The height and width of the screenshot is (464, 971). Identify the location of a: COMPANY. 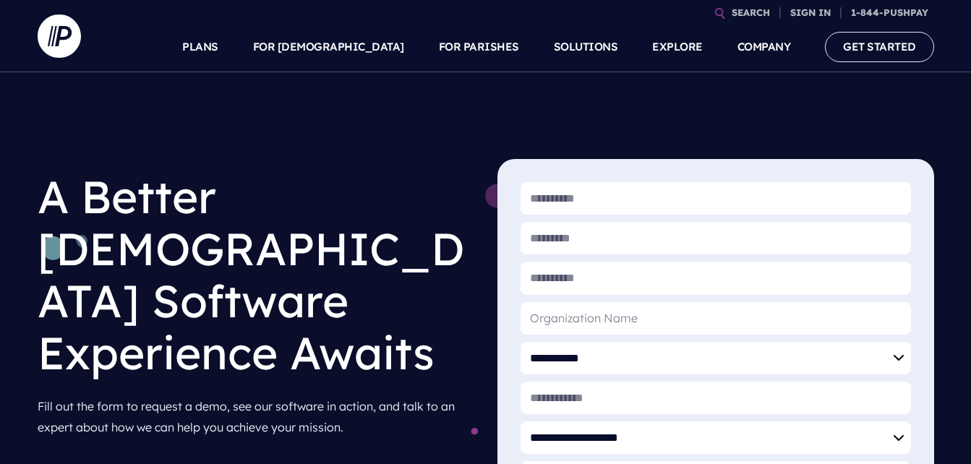
(764, 47).